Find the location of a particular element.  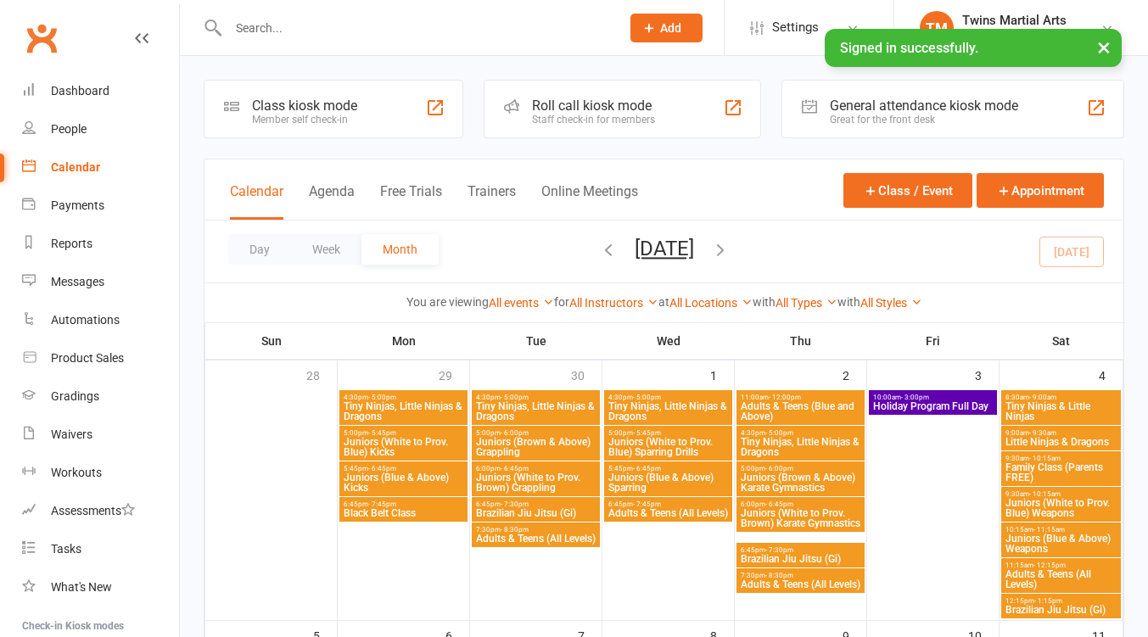

strong: with is located at coordinates (764, 302).